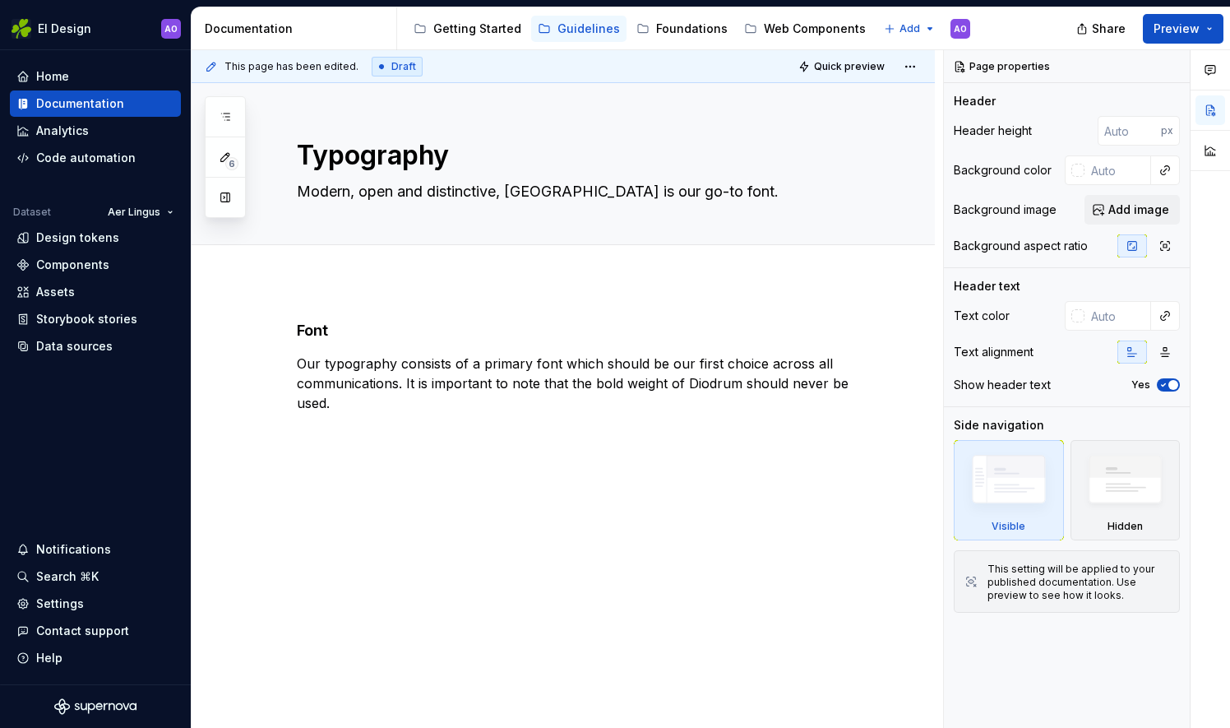  Describe the element at coordinates (1177, 29) in the screenshot. I see `span: Preview` at that location.